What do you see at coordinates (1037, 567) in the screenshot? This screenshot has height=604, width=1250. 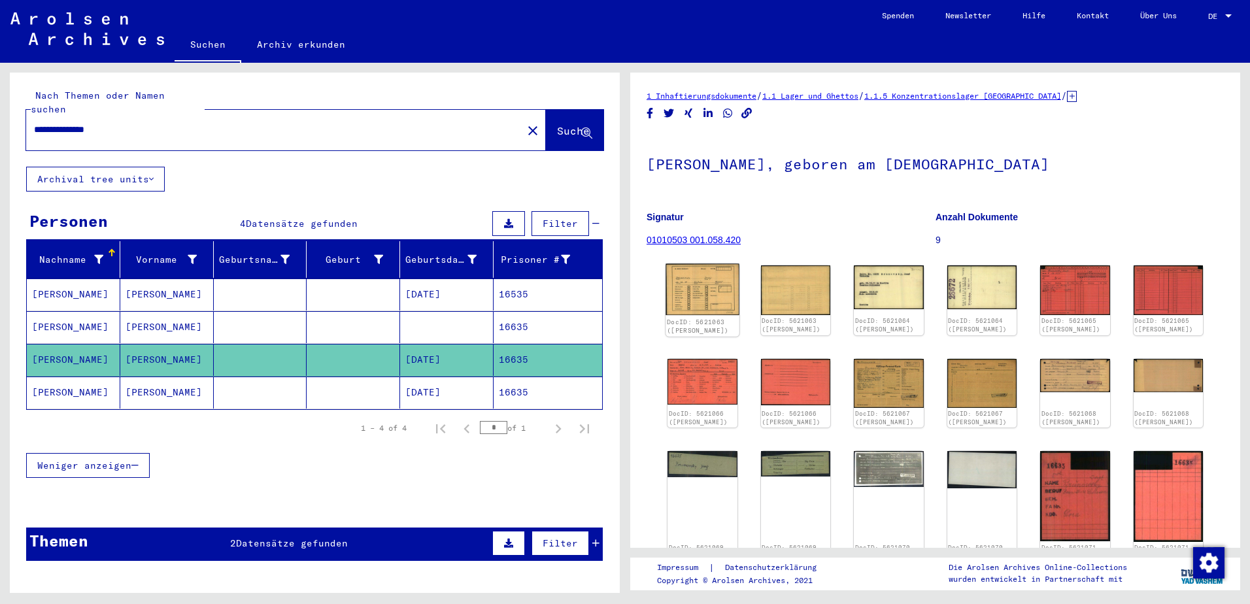 I see `p: Die Arolsen Archives Online-Collections` at bounding box center [1037, 567].